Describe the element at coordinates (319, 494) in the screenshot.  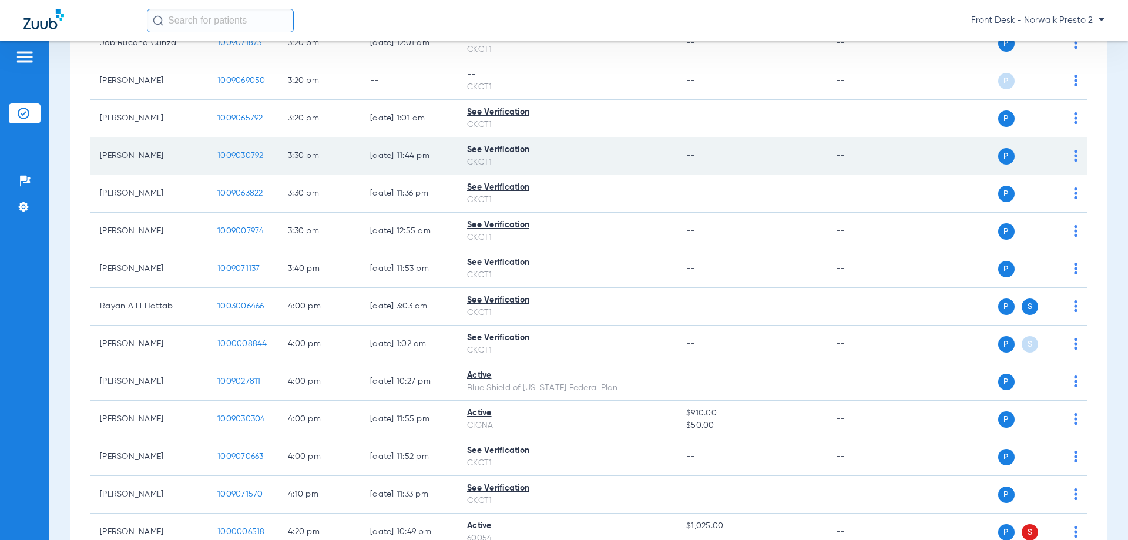
I see `td: 4:10 PM` at that location.